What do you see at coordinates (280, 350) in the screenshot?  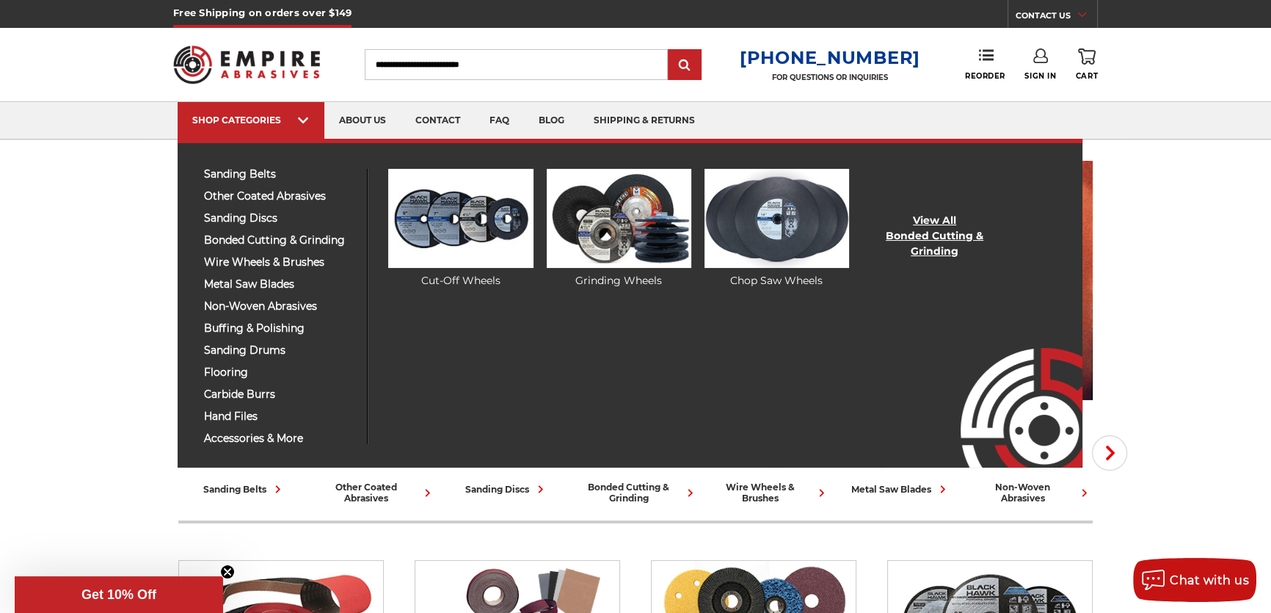 I see `span: sanding drums` at bounding box center [280, 350].